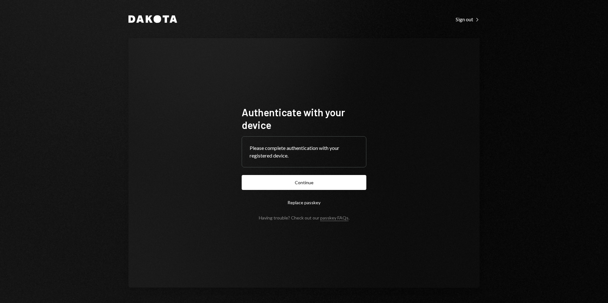 This screenshot has height=303, width=608. I want to click on a: passkey FAQs, so click(334, 218).